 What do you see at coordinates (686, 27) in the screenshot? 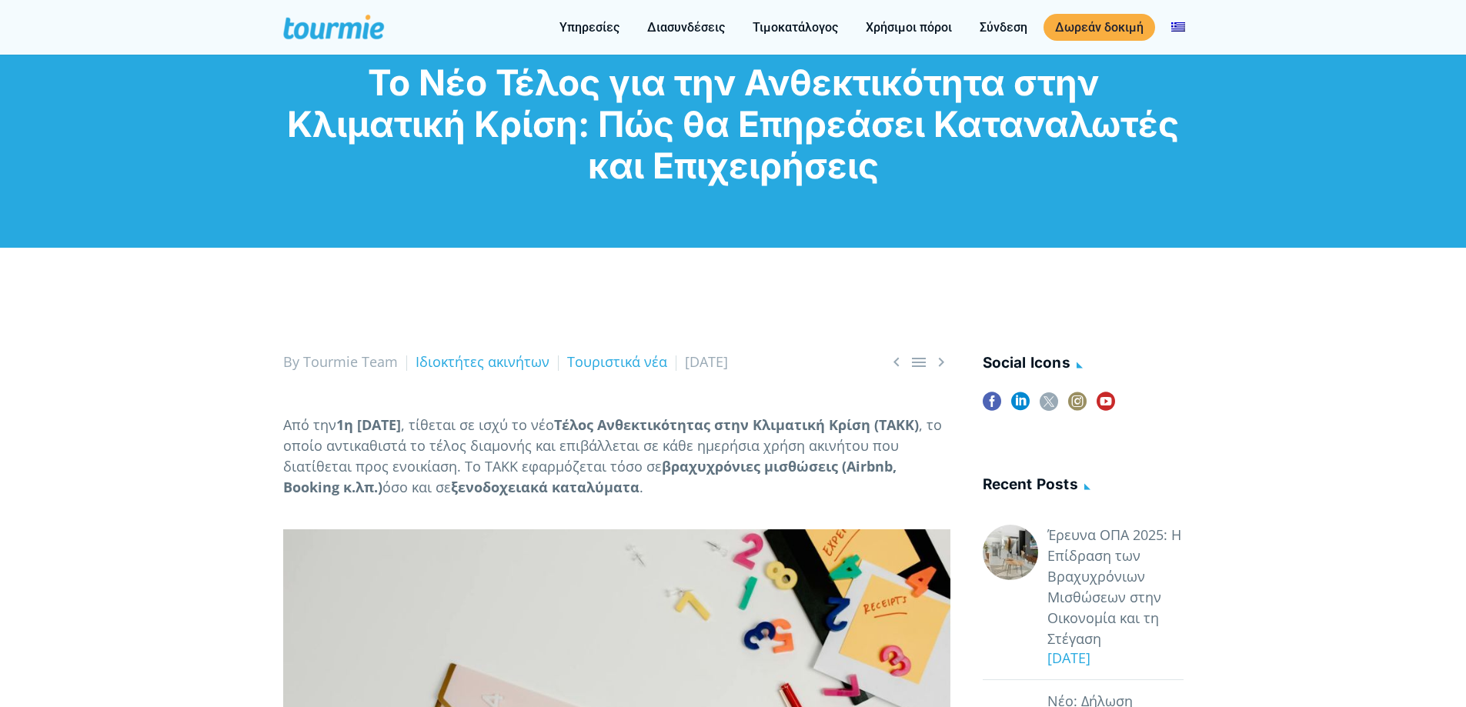
I see `a: Διασυνδέσεις` at bounding box center [686, 27].